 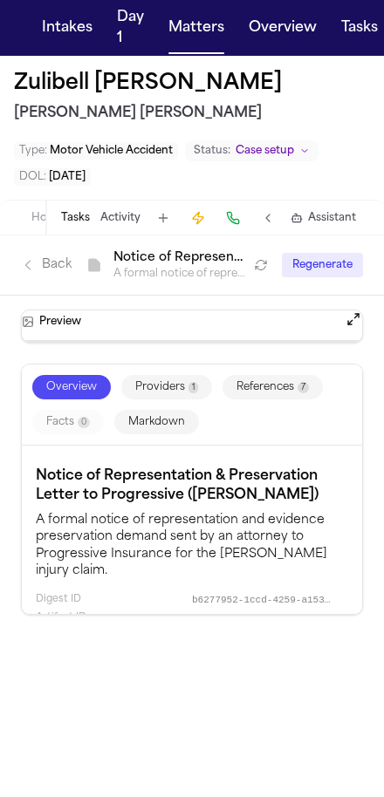 What do you see at coordinates (166, 387) in the screenshot?
I see `button: Providers1` at bounding box center [166, 387].